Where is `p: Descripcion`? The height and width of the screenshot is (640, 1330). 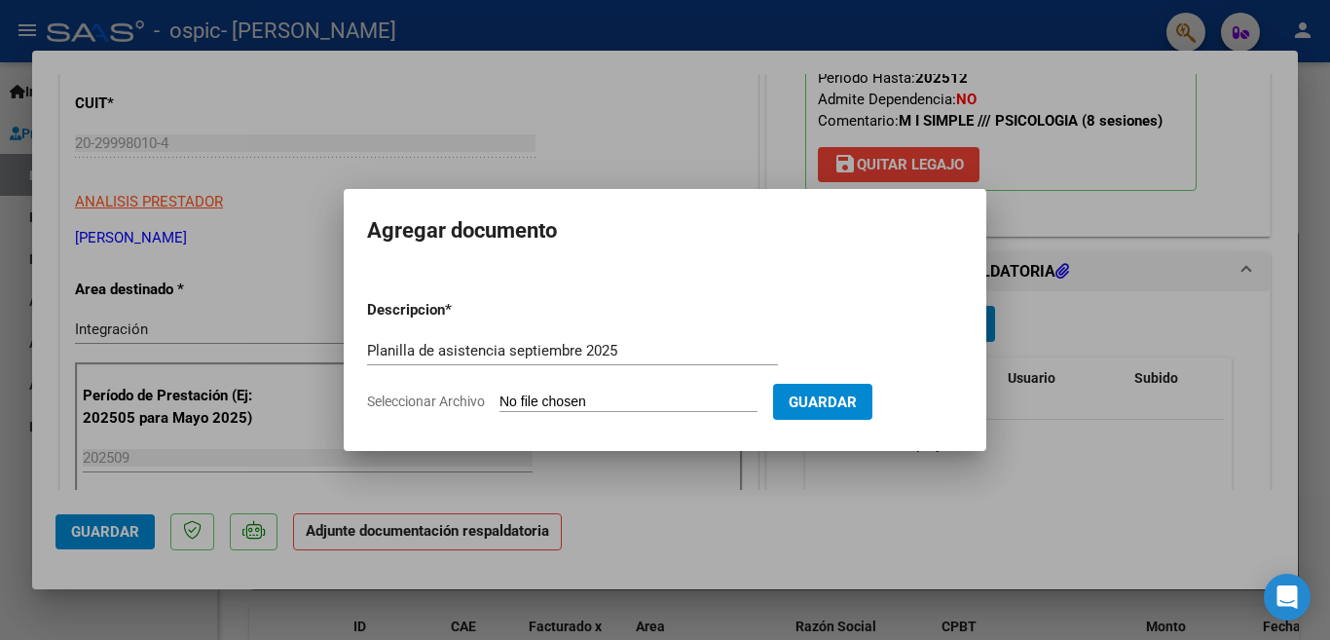
p: Descripcion is located at coordinates (457, 310).